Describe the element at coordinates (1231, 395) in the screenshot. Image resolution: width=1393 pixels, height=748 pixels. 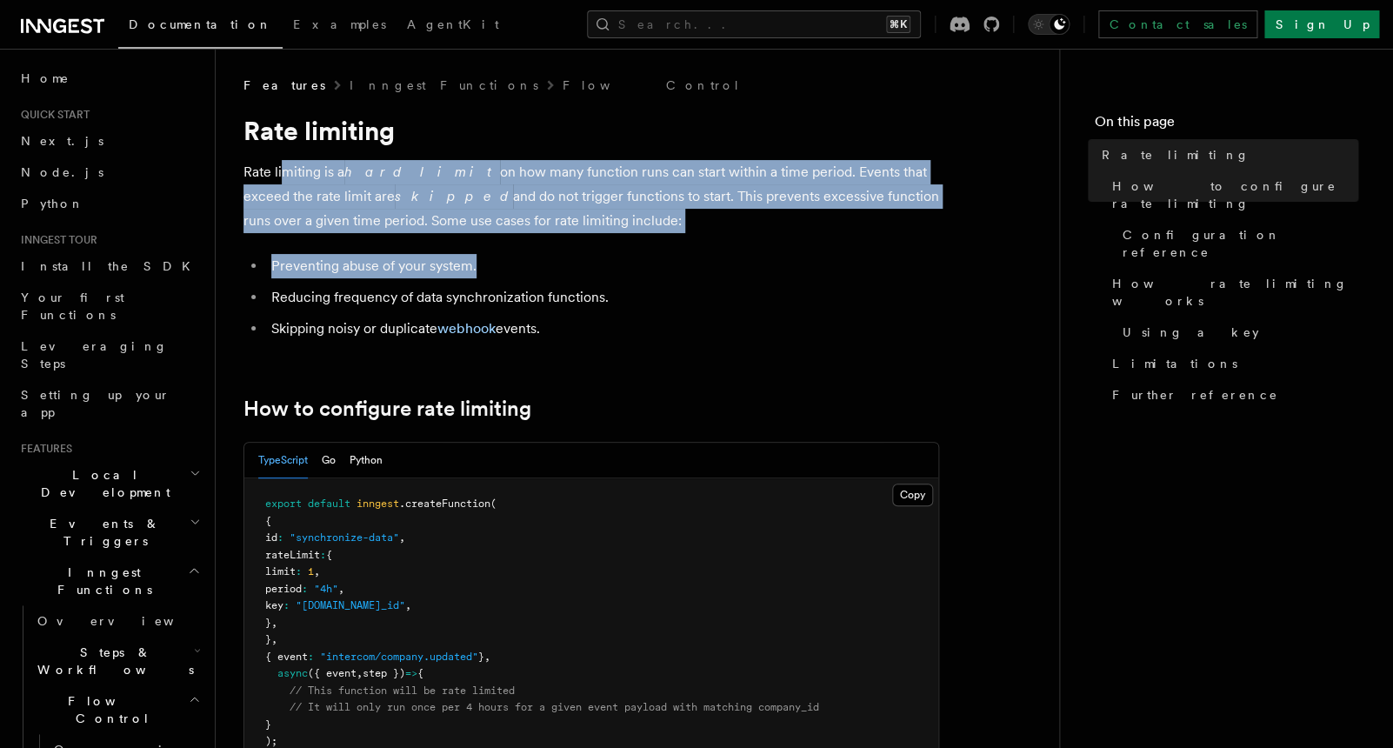
I see `a: Further reference` at that location.